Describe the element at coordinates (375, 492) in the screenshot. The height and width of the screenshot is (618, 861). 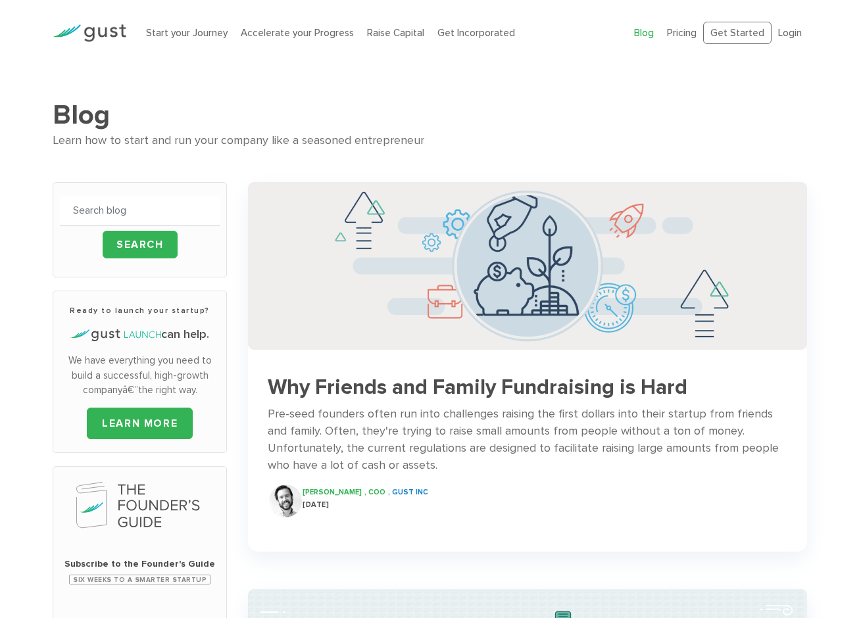
I see `span: , COO` at that location.